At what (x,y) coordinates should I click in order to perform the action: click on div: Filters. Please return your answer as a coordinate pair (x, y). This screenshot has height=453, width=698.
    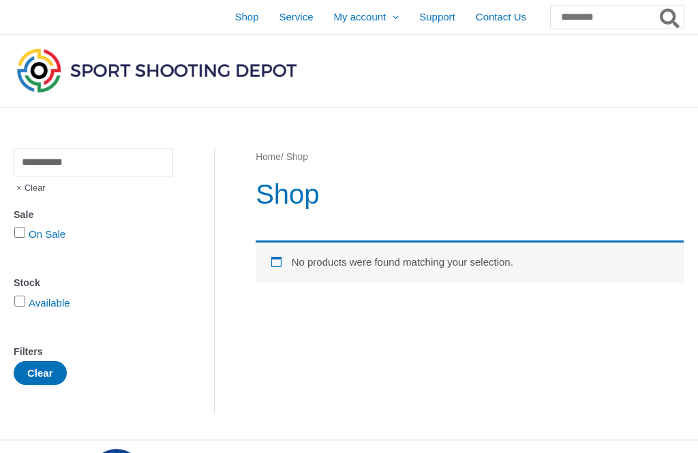
    Looking at the image, I should click on (93, 352).